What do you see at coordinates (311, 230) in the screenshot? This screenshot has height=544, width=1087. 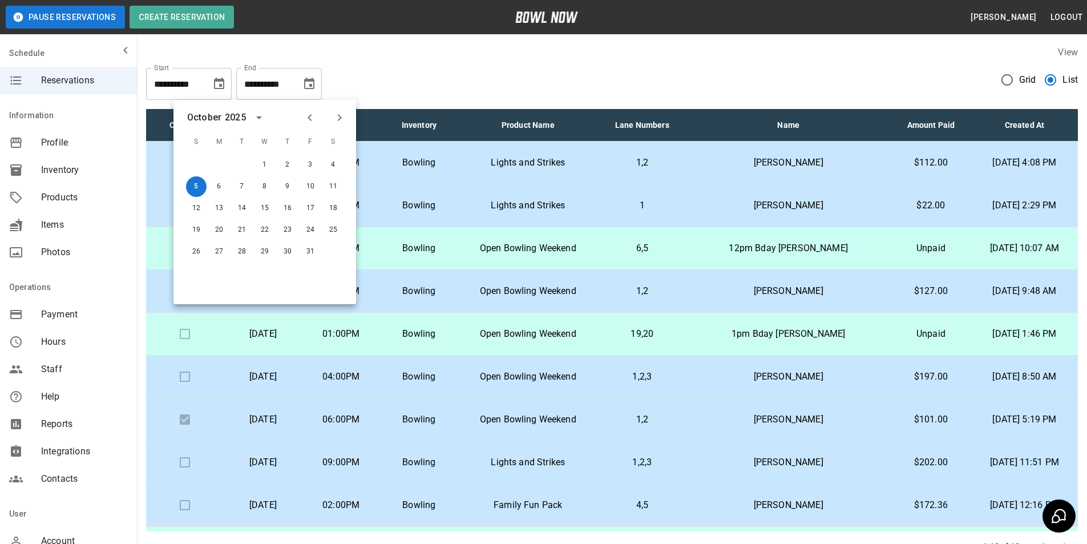 I see `button: Oct 24, 2025` at bounding box center [311, 230].